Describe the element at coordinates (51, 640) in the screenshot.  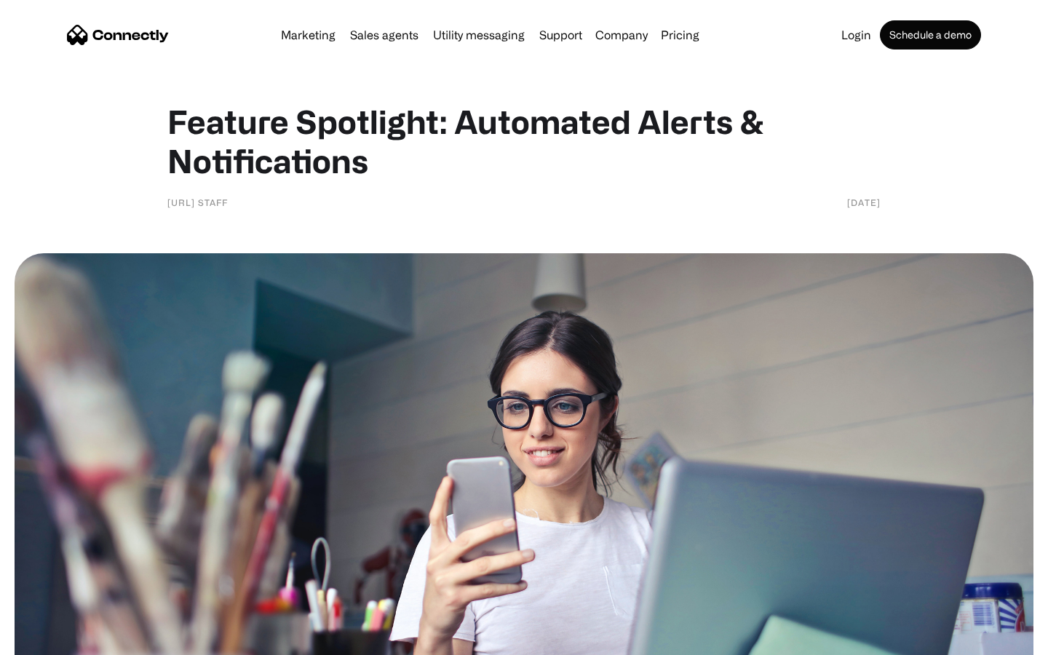
I see `aside: Language selected: English` at that location.